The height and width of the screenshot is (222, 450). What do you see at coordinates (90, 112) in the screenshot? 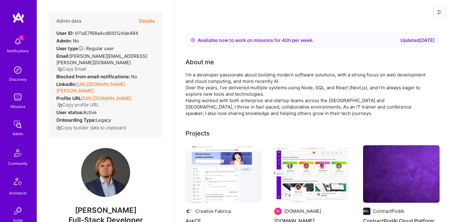
I see `span: Active` at bounding box center [90, 112].